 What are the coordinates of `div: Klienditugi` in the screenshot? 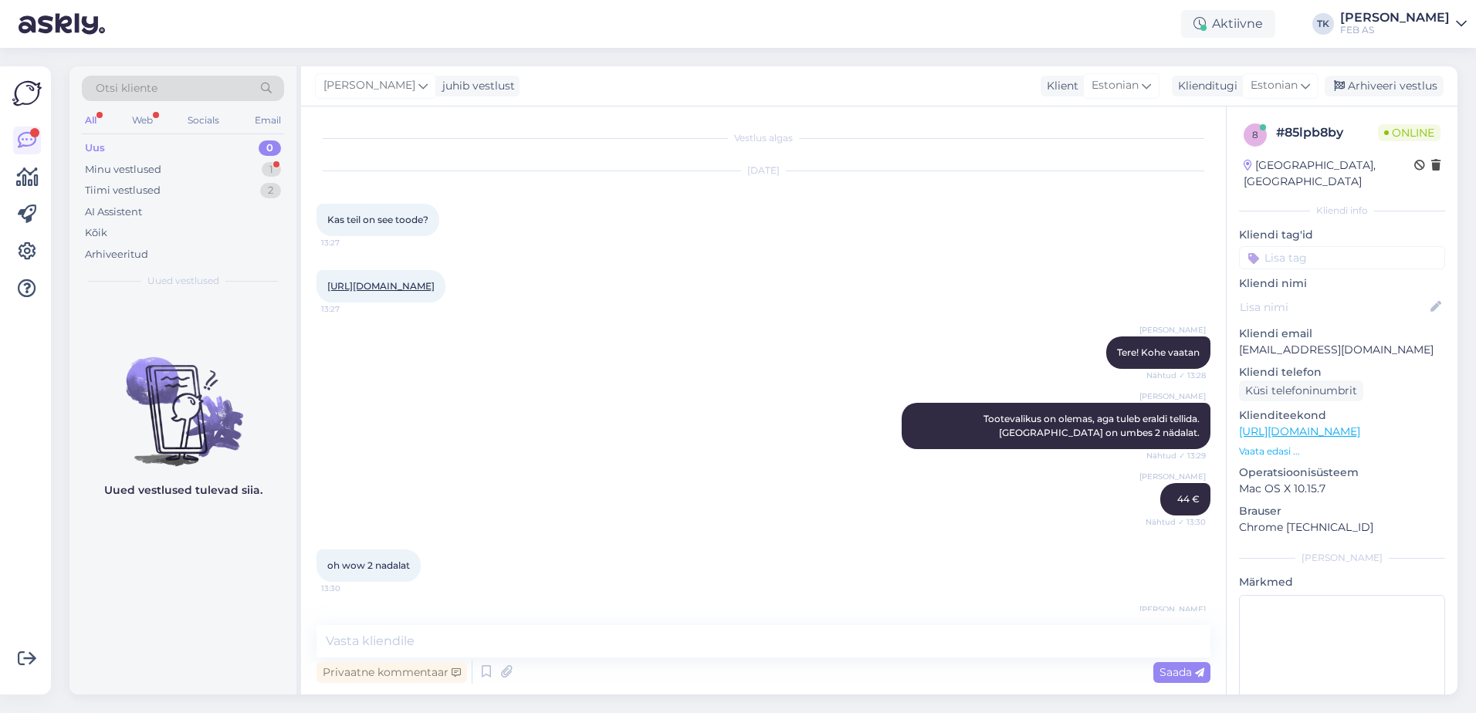 It's located at (1204, 86).